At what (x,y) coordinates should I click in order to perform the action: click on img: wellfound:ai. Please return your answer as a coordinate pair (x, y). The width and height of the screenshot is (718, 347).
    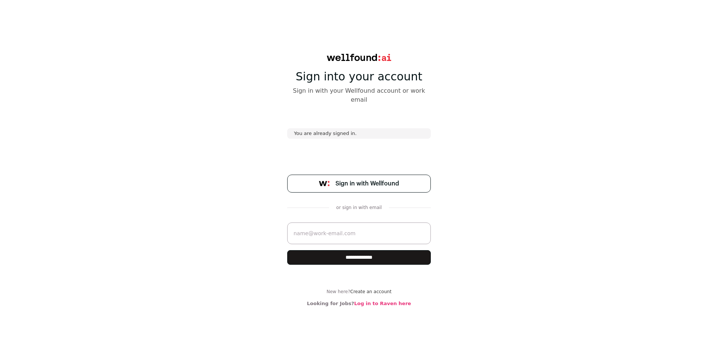
    Looking at the image, I should click on (359, 57).